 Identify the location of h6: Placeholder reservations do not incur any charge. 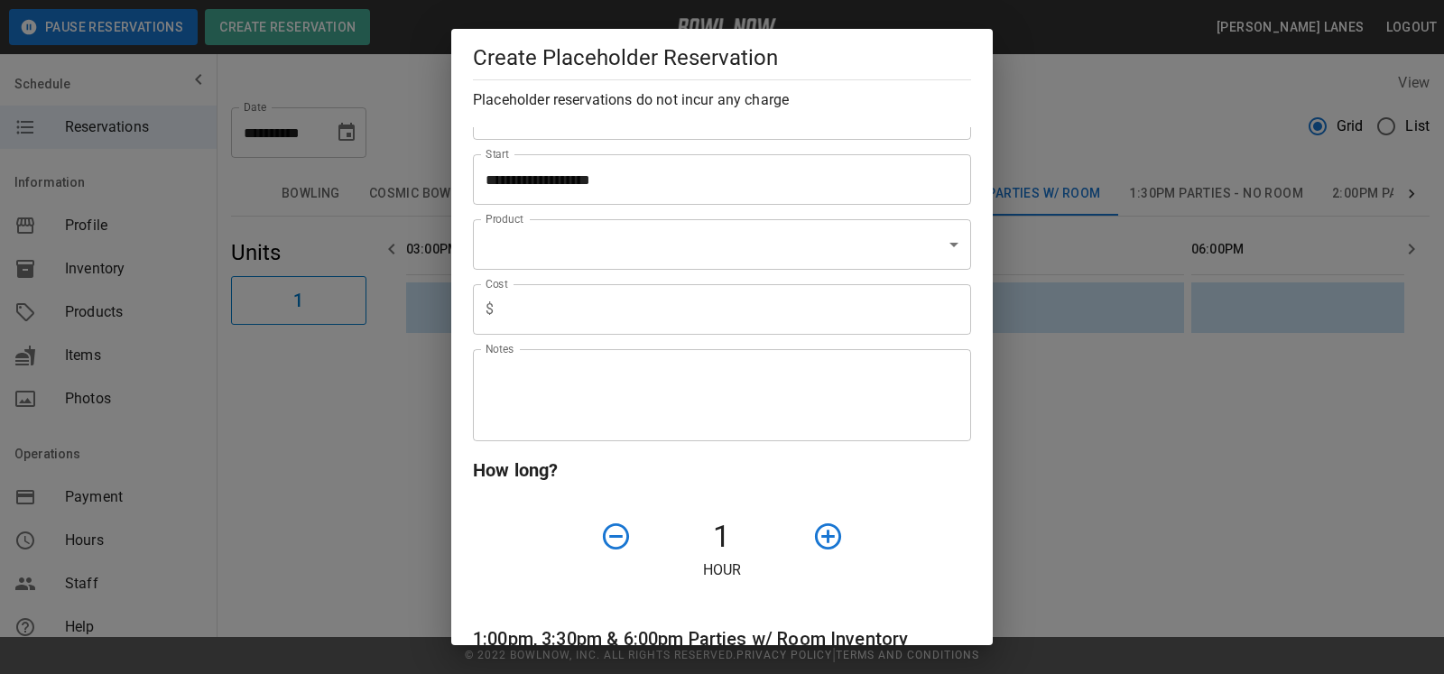
(722, 100).